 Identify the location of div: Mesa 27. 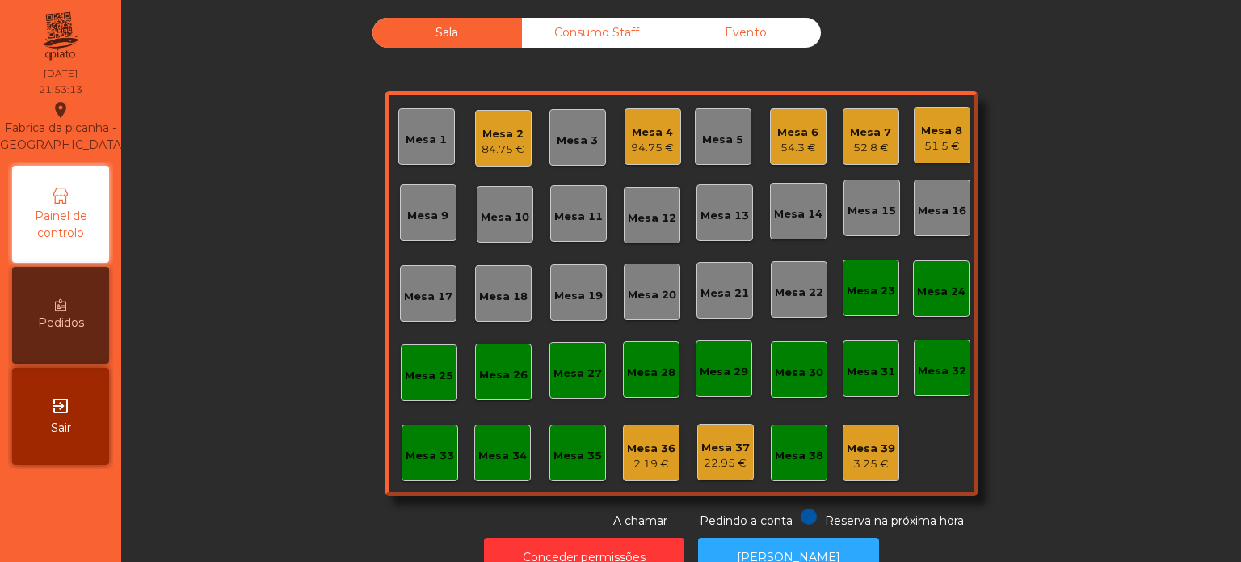
(578, 373).